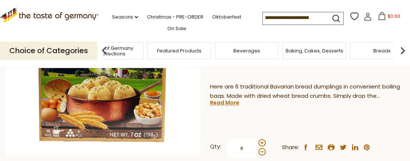 This screenshot has width=410, height=161. What do you see at coordinates (315, 51) in the screenshot?
I see `span: Baking, Cakes, Desserts` at bounding box center [315, 51].